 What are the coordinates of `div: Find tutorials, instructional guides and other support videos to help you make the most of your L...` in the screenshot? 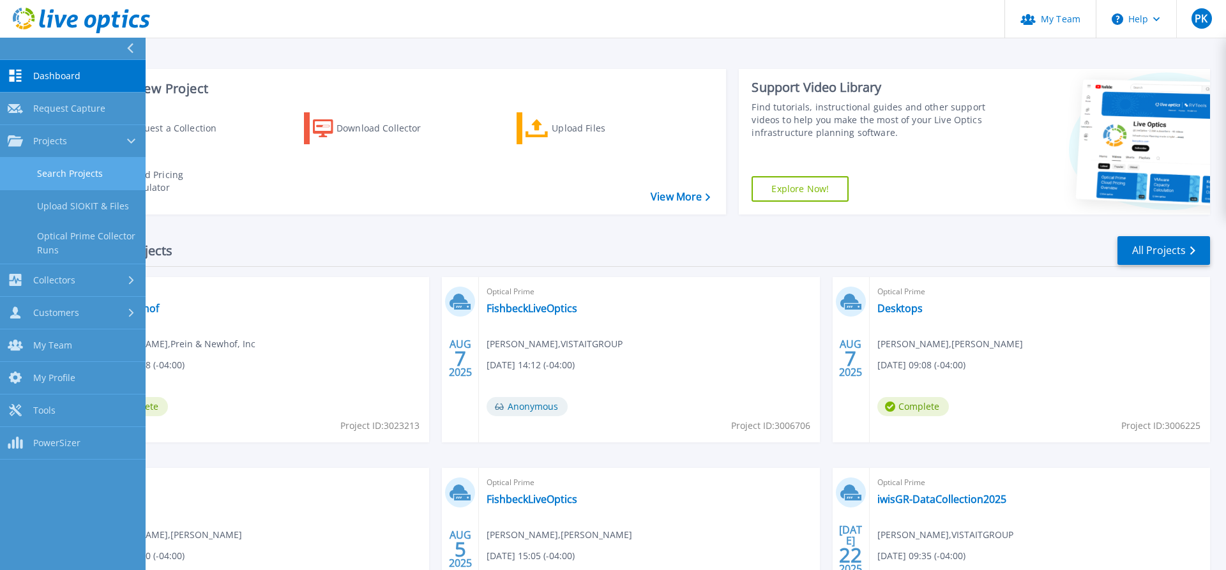 It's located at (872, 120).